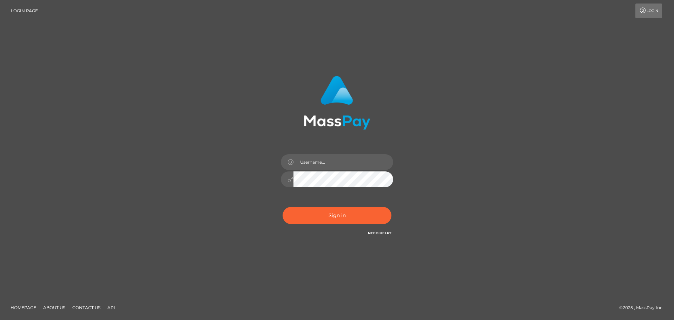 This screenshot has width=674, height=320. I want to click on img: MassPay Login, so click(337, 103).